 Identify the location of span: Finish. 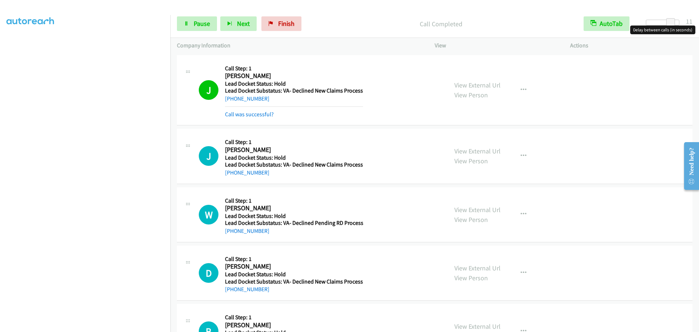
(286, 23).